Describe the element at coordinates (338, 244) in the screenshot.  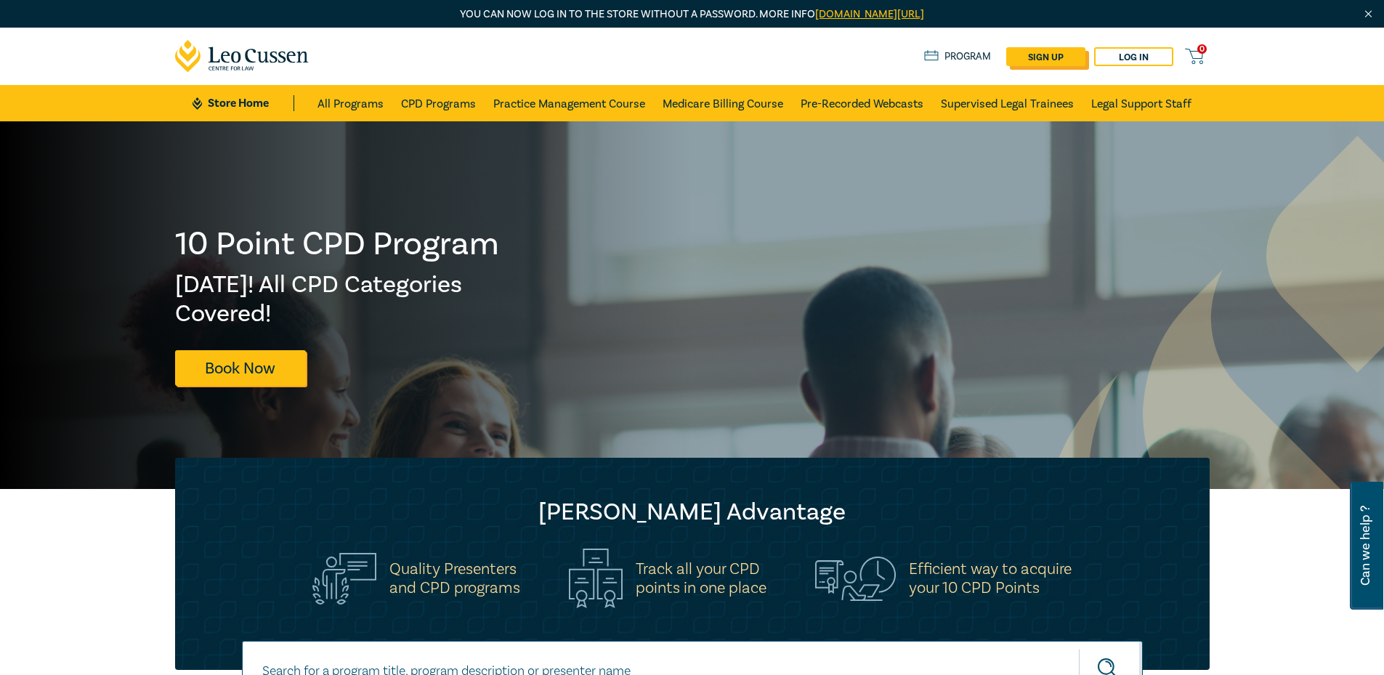
I see `h1: 10 Point CPD Program` at that location.